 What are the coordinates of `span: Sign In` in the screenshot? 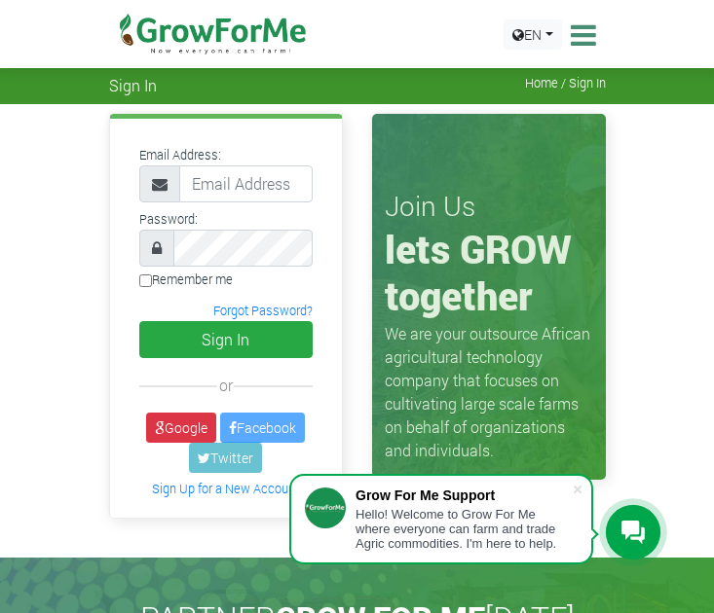 It's located at (132, 85).